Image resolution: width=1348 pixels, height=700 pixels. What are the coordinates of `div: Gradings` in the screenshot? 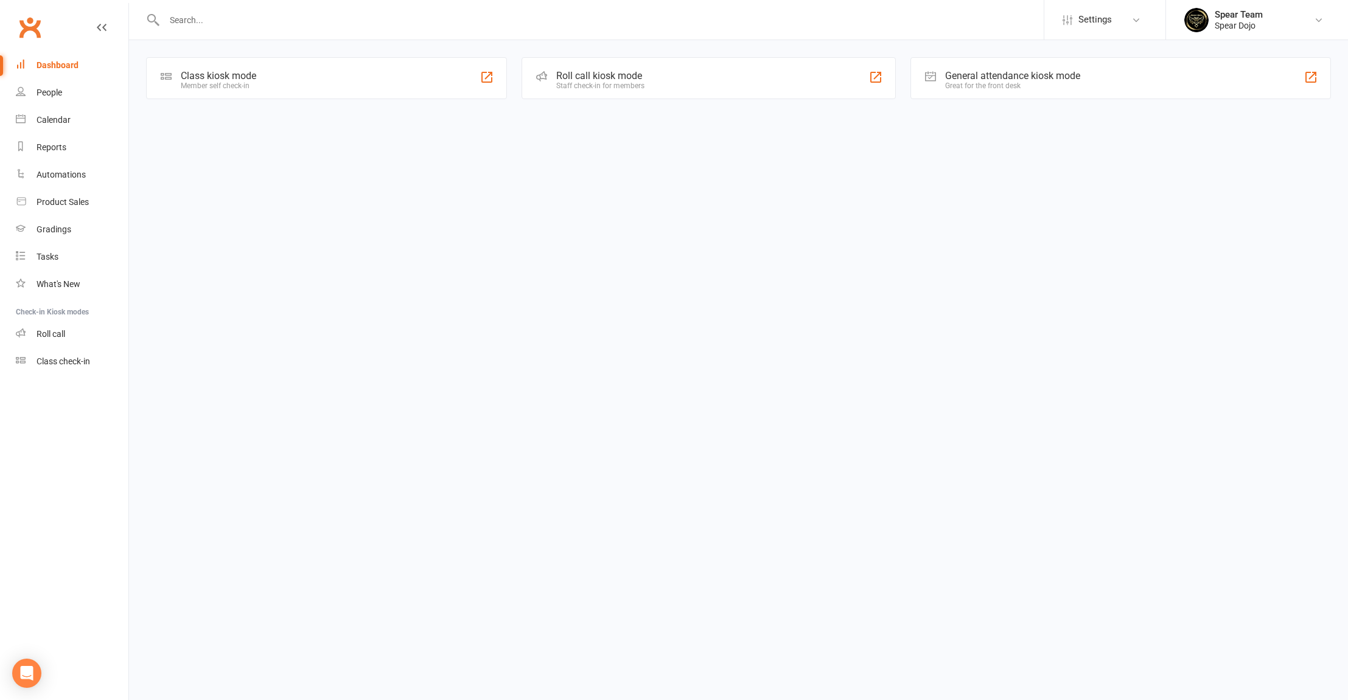 It's located at (54, 229).